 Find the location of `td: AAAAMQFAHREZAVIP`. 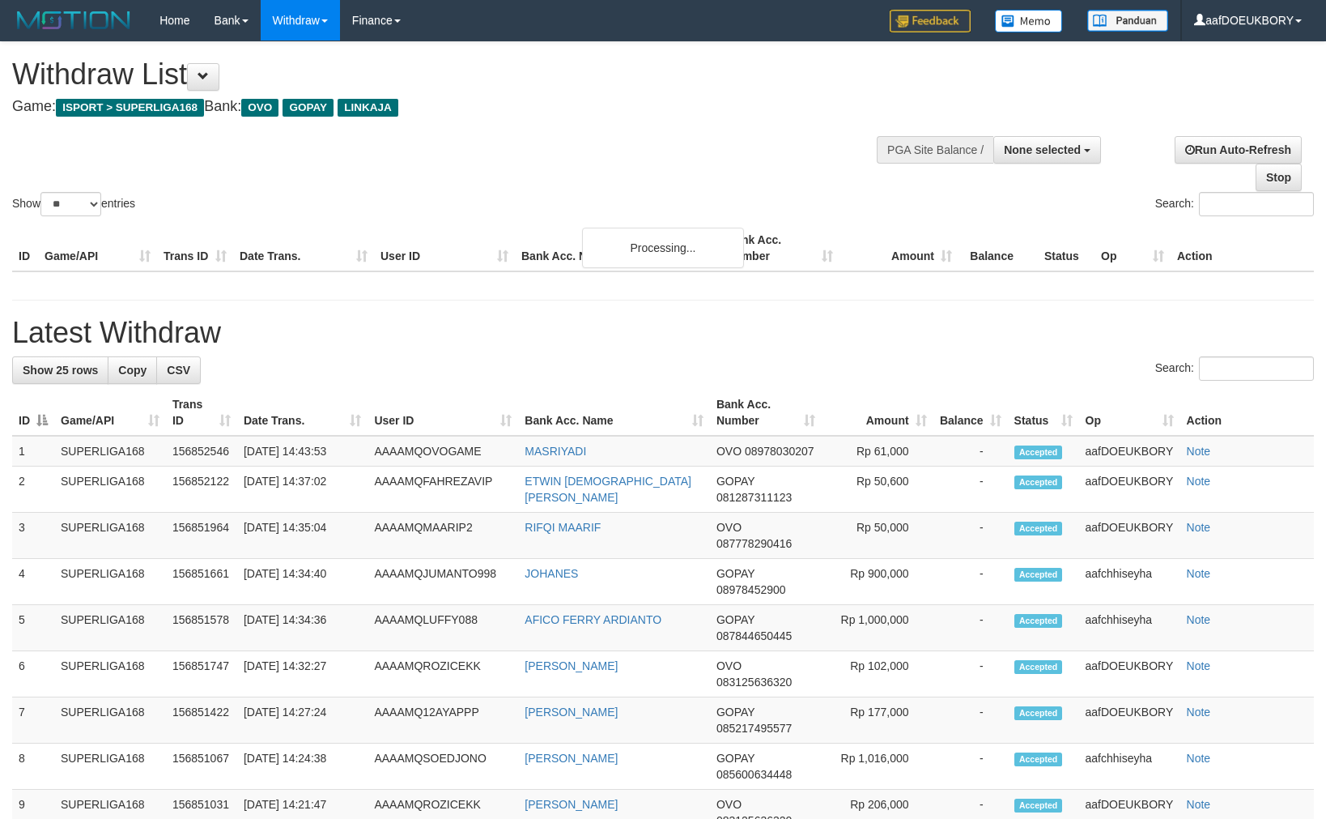

td: AAAAMQFAHREZAVIP is located at coordinates (443, 489).